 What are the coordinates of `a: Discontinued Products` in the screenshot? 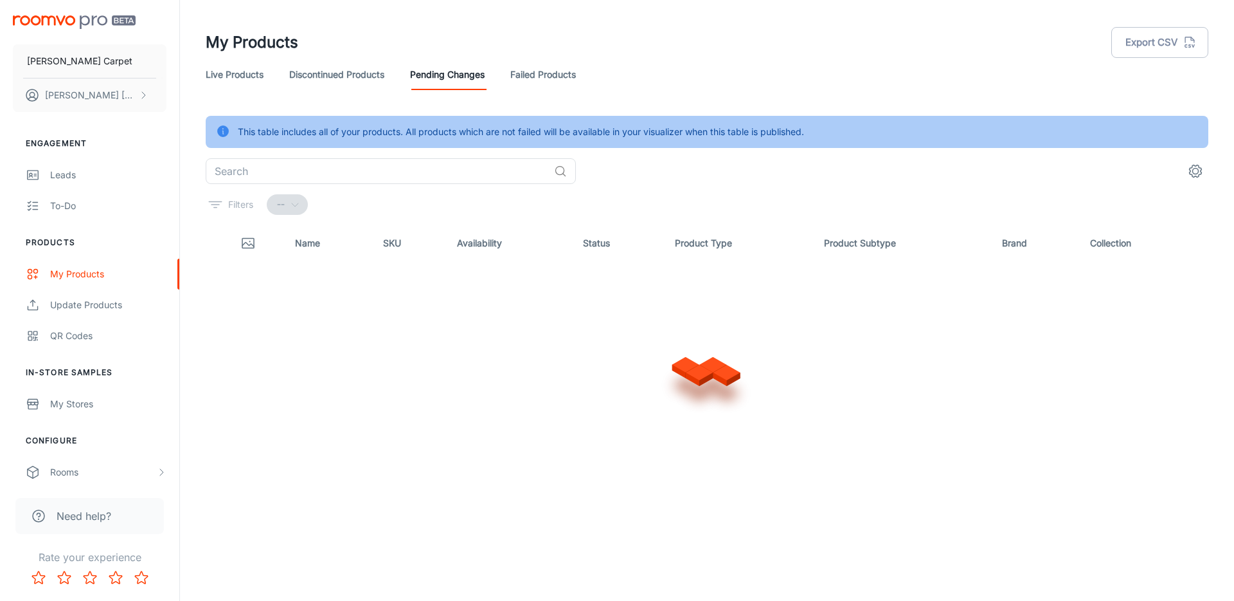 It's located at (337, 75).